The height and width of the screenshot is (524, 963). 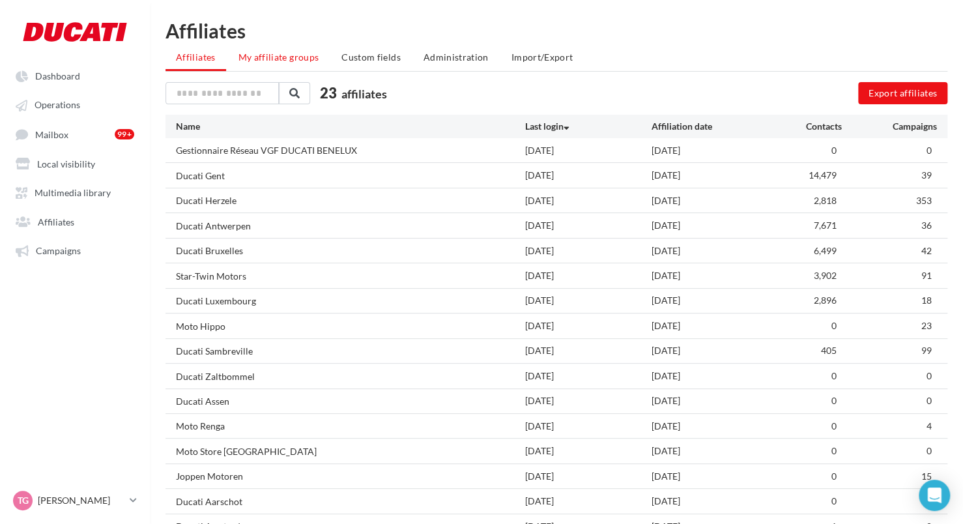 I want to click on div: Ducati Luxembourg, so click(x=216, y=301).